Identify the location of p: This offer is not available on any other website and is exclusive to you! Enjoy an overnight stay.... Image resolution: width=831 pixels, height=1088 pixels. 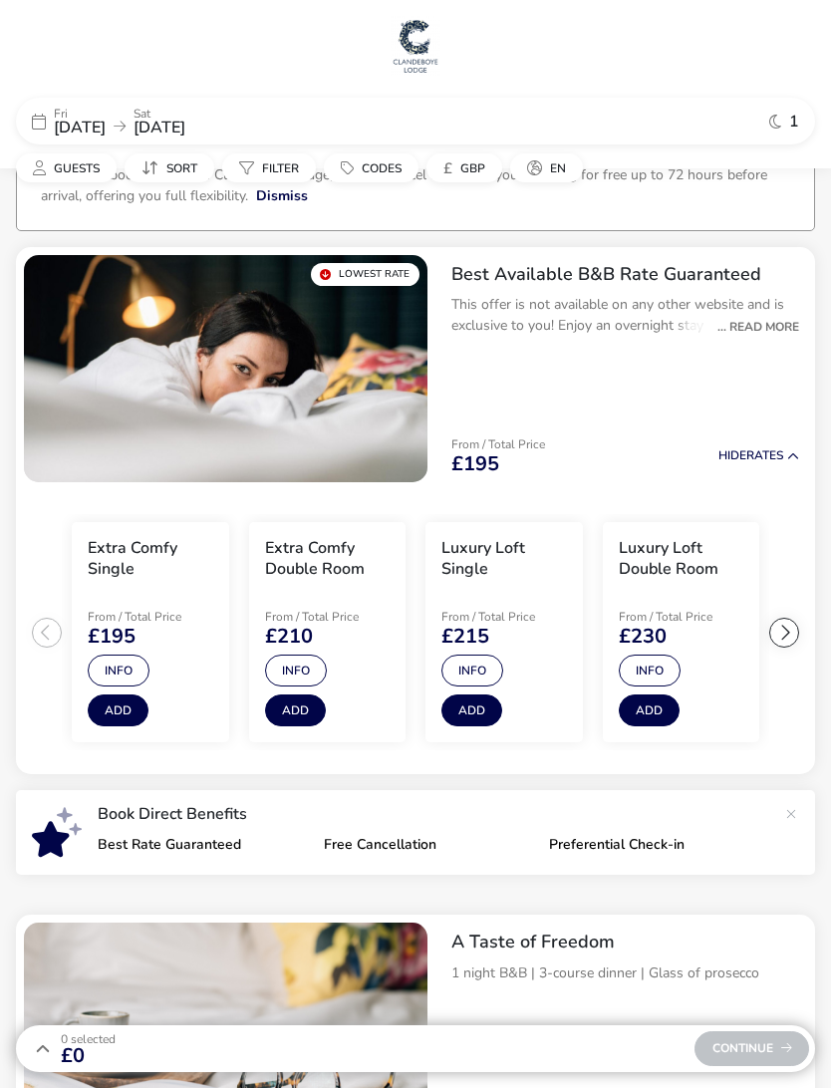
(625, 315).